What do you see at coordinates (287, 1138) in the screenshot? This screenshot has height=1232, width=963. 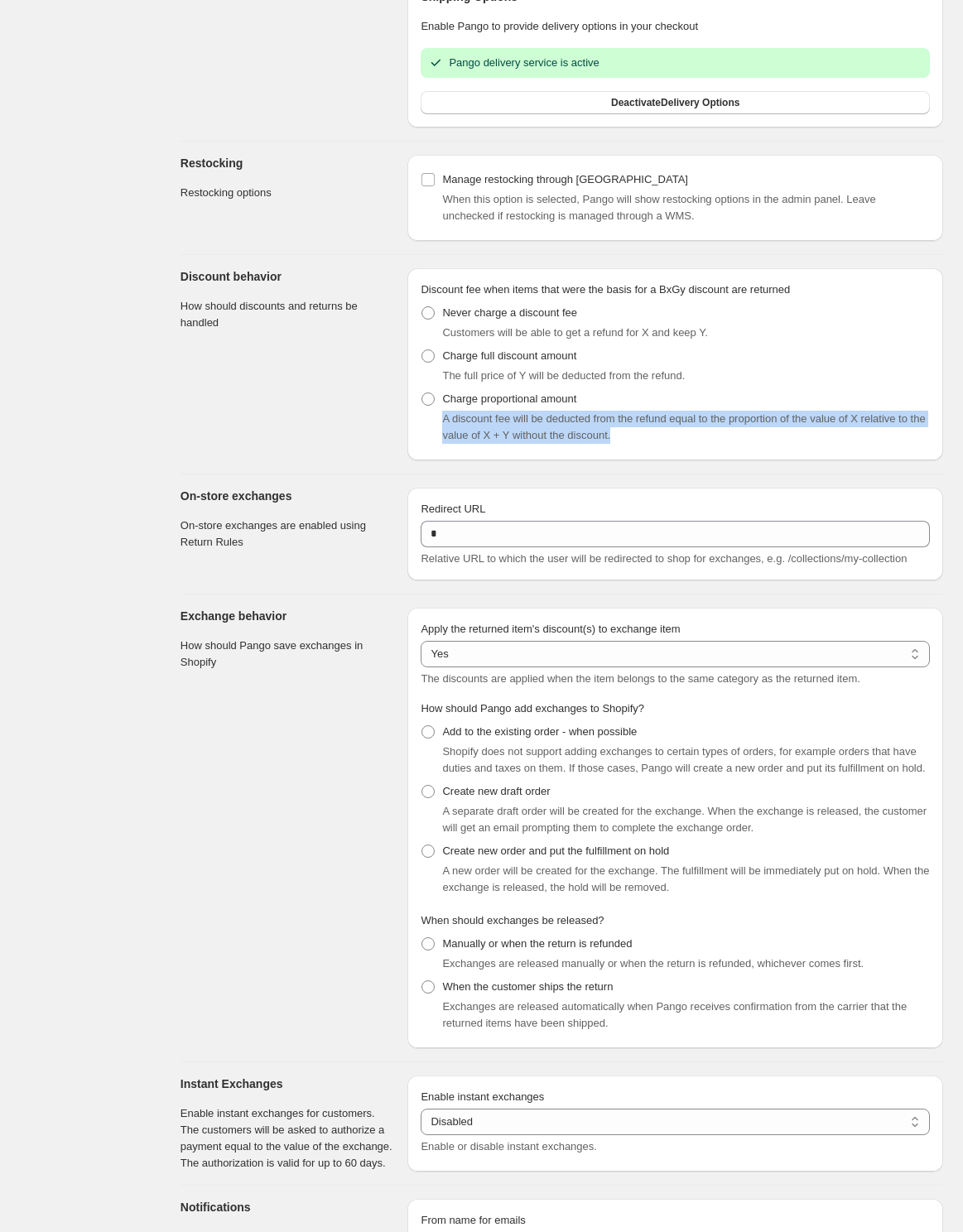 I see `p: Enable instant exchanges for customers. The customers will be asked to authorize a payment equal ...` at bounding box center [287, 1138].